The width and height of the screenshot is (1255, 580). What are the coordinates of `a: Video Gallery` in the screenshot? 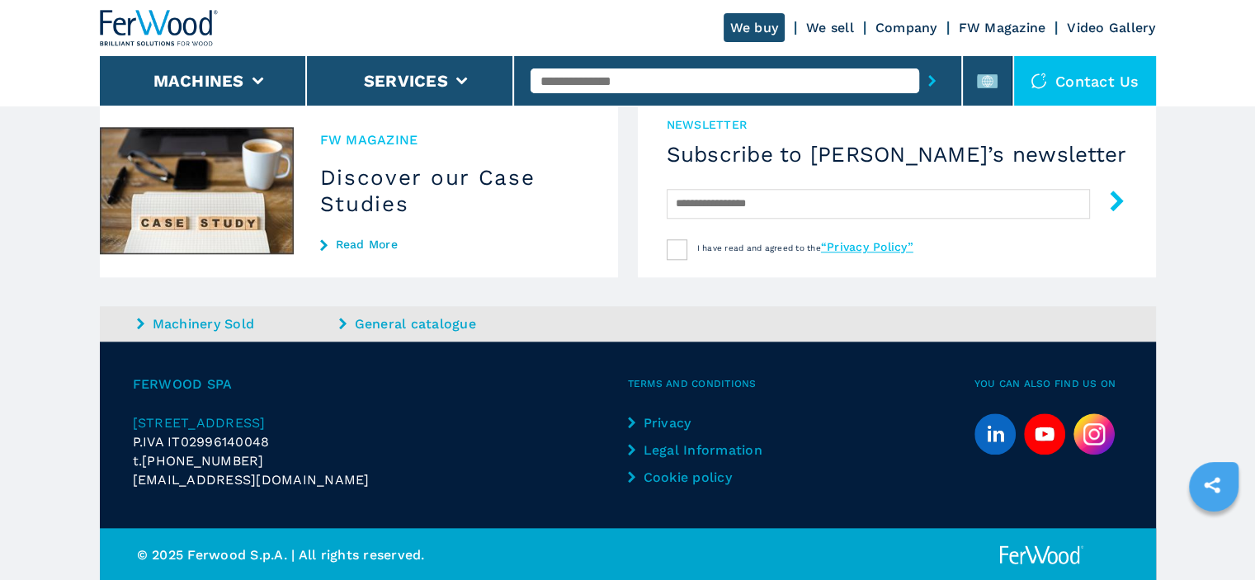 It's located at (1111, 27).